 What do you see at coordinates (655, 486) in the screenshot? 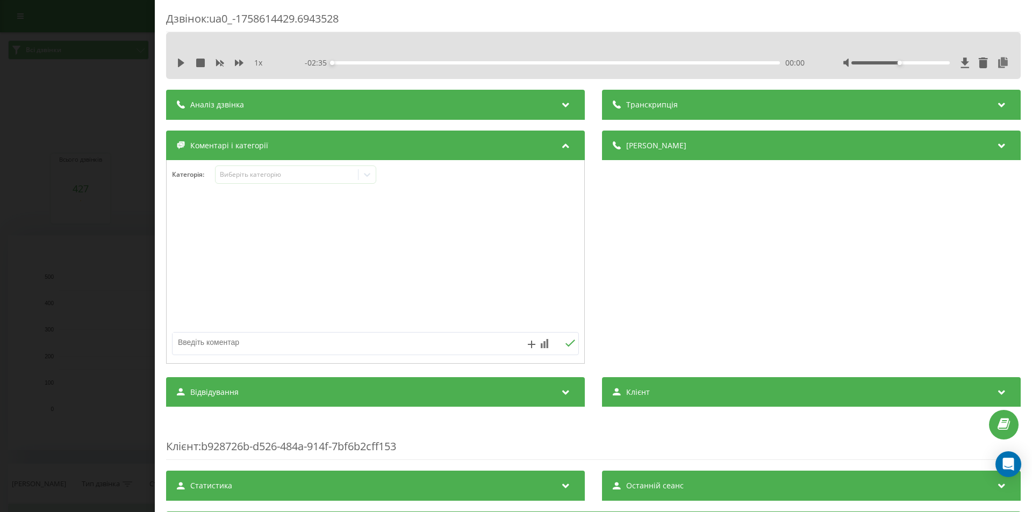
I see `span: Останній сеанс` at bounding box center [655, 486].